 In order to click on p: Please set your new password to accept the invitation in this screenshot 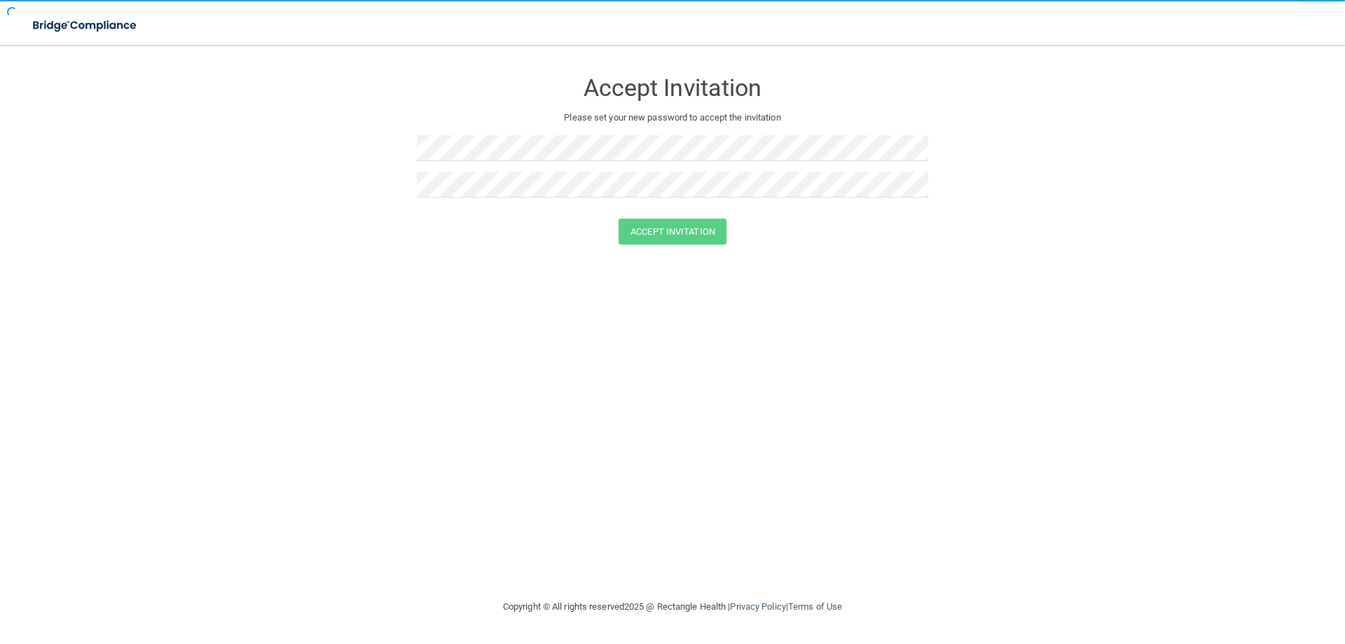, I will do `click(673, 118)`.